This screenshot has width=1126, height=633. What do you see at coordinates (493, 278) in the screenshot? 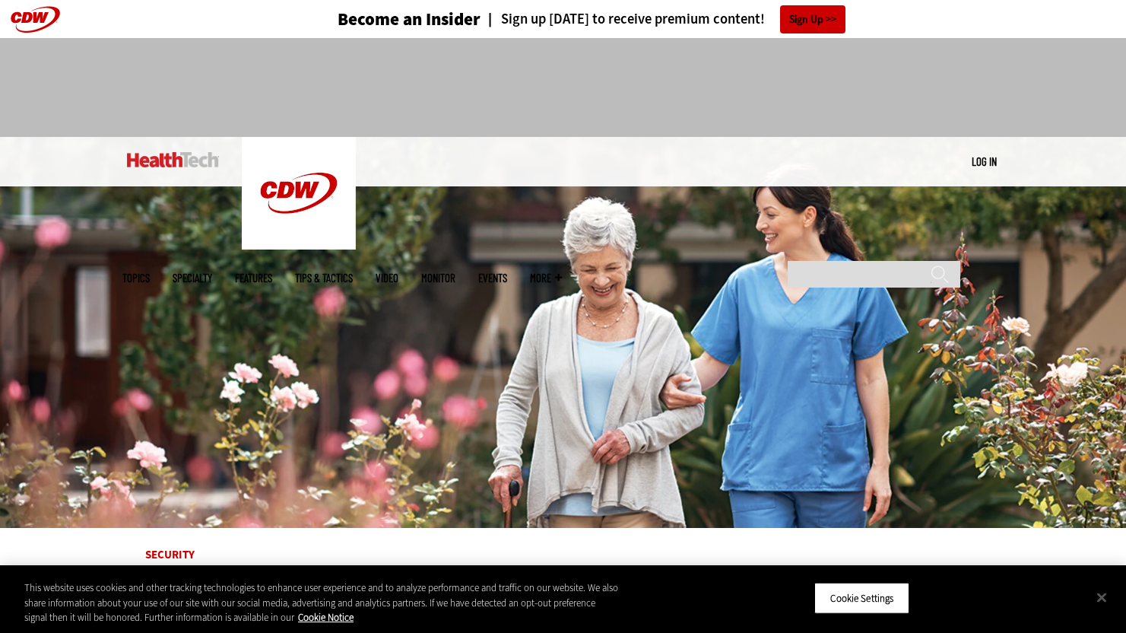
I see `a: Events` at bounding box center [493, 278].